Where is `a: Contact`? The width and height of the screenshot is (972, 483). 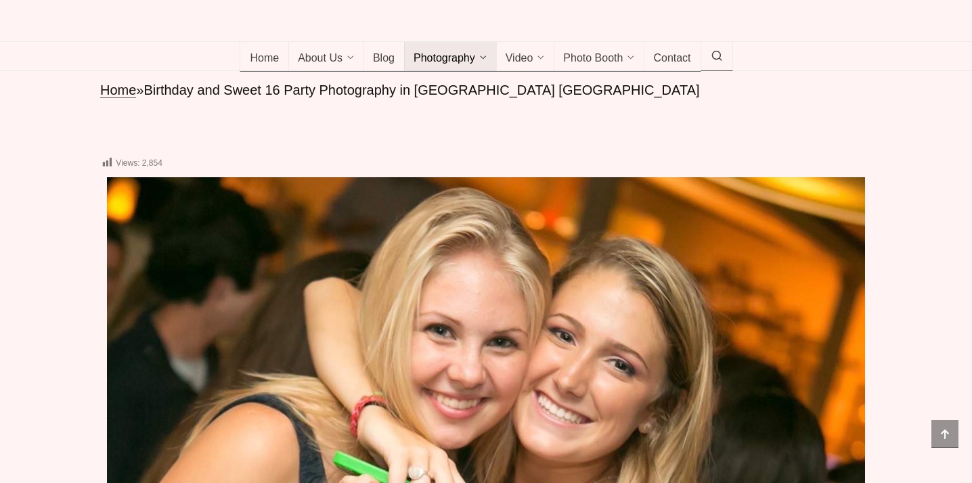 a: Contact is located at coordinates (672, 57).